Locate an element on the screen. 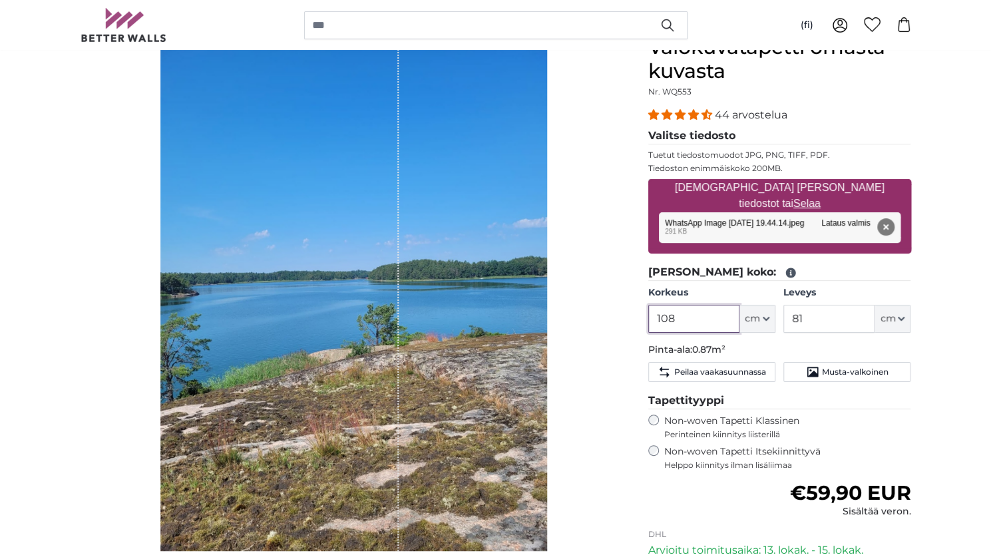  span: 44 arvostelua is located at coordinates (751, 115).